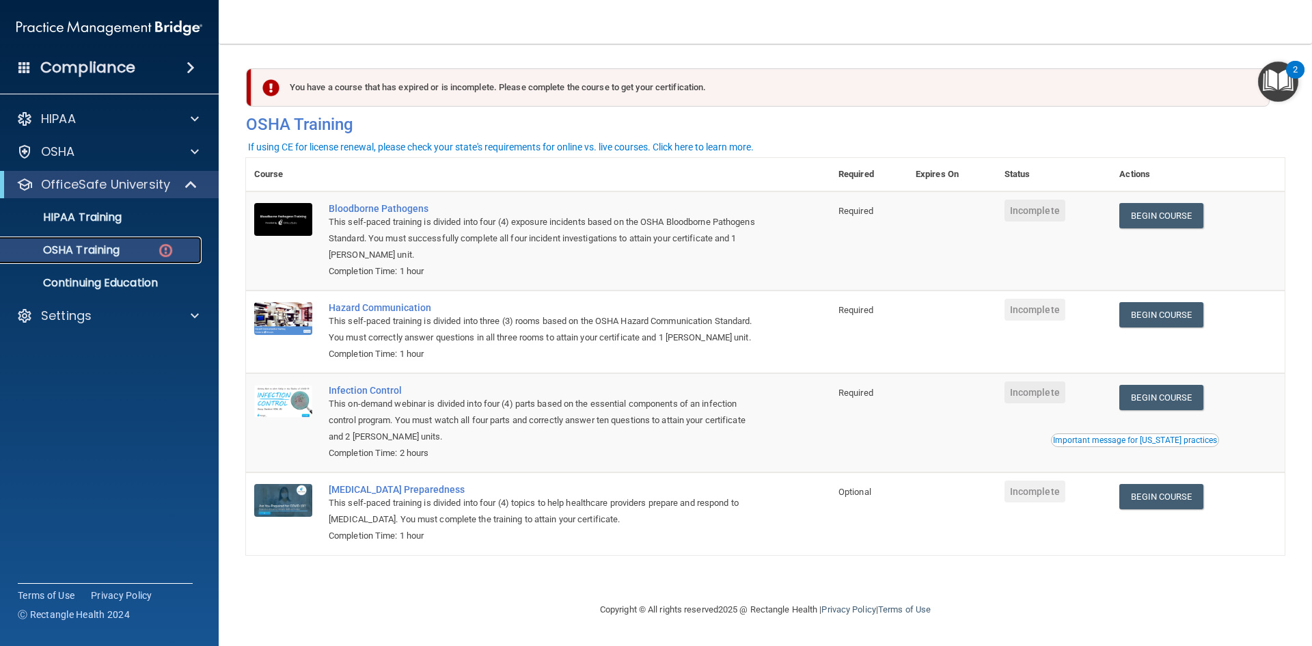 Image resolution: width=1312 pixels, height=646 pixels. I want to click on p: HIPAA, so click(58, 119).